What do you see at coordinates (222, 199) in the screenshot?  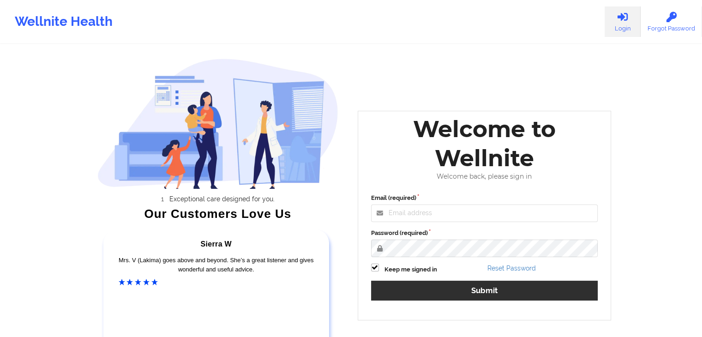 I see `li: Exceptional care designed for you.` at bounding box center [222, 199].